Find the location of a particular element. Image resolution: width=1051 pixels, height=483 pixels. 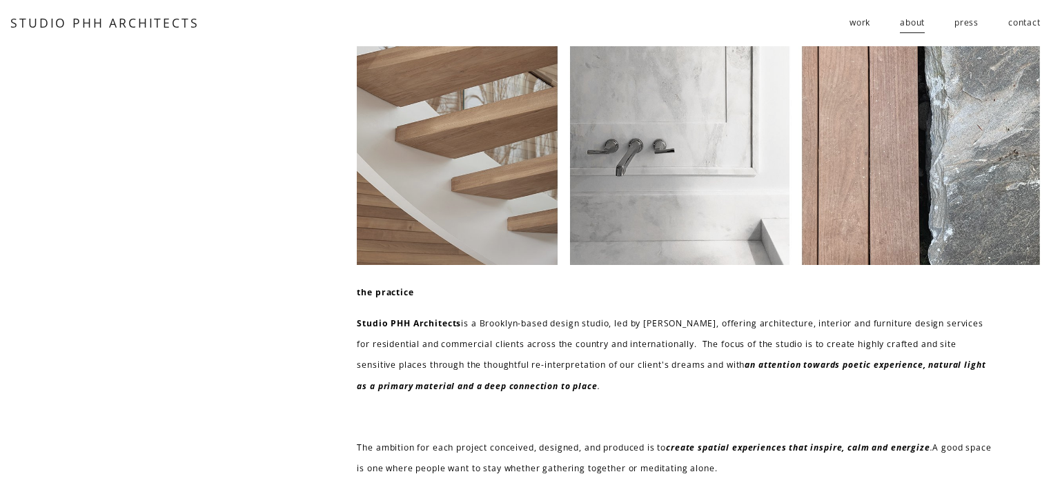

strong: Studio PHH Architects is located at coordinates (409, 323).